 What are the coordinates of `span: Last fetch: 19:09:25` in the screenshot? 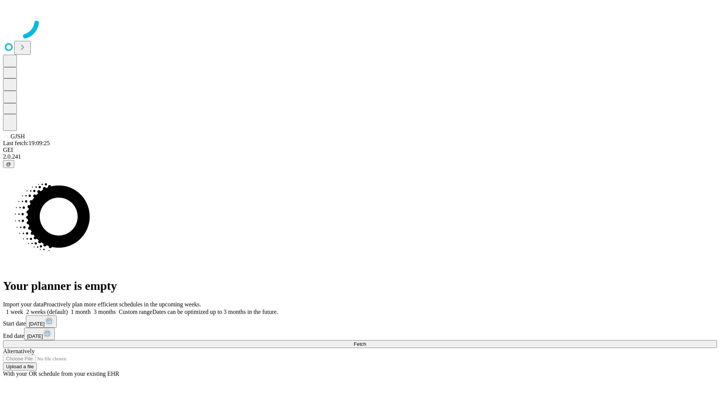 It's located at (26, 143).